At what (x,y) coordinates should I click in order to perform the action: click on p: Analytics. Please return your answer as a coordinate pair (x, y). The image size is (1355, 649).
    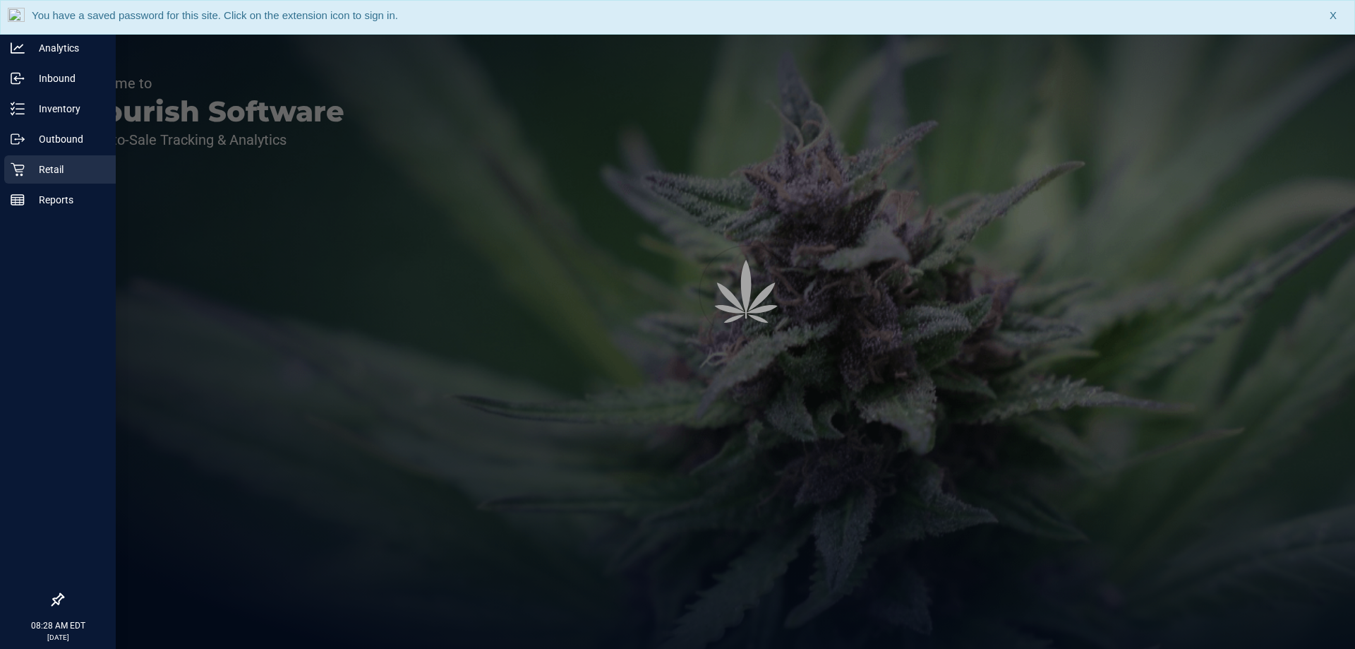
    Looking at the image, I should click on (67, 48).